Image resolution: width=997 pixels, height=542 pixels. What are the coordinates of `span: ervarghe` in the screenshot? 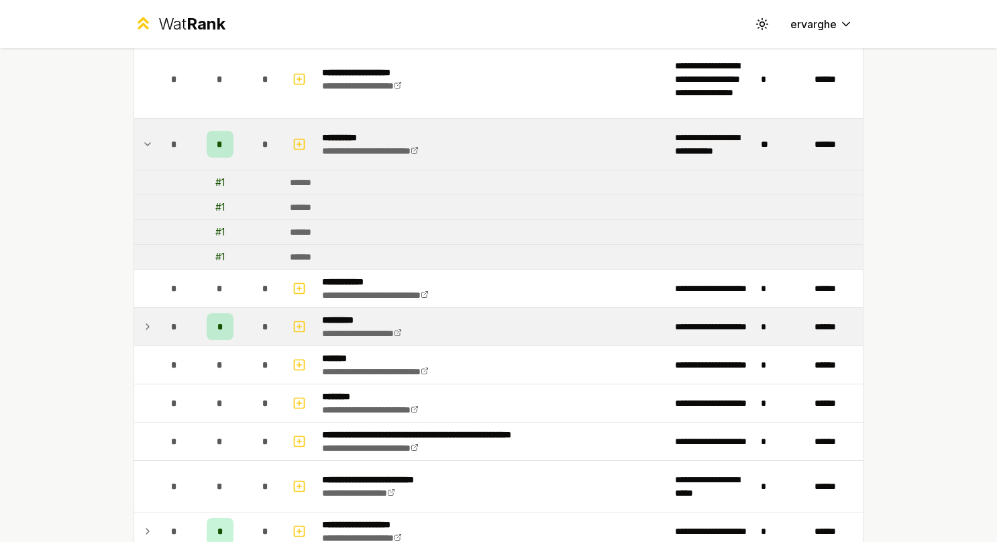 It's located at (813, 24).